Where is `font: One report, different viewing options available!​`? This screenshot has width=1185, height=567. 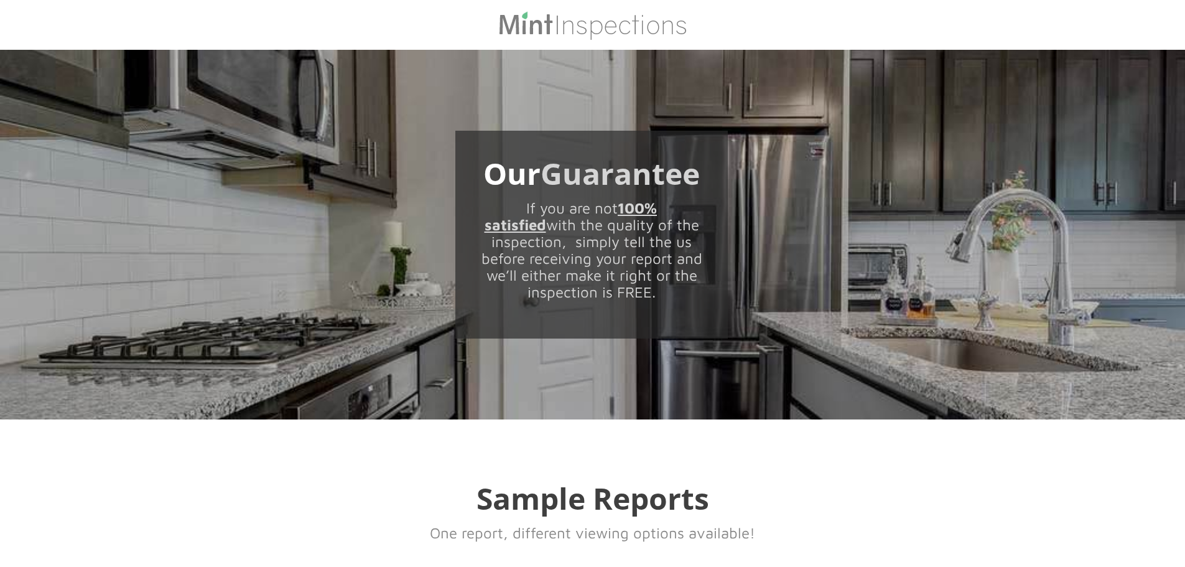
font: One report, different viewing options available!​ is located at coordinates (592, 532).